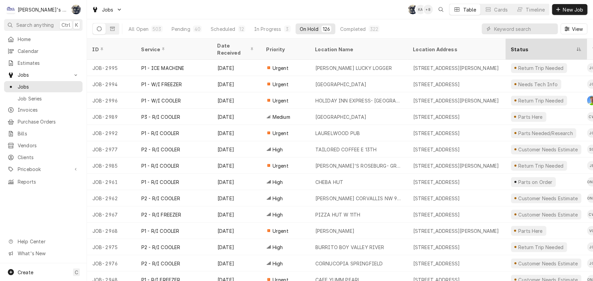 This screenshot has height=281, width=593. What do you see at coordinates (138, 29) in the screenshot?
I see `div: All Open` at bounding box center [138, 29].